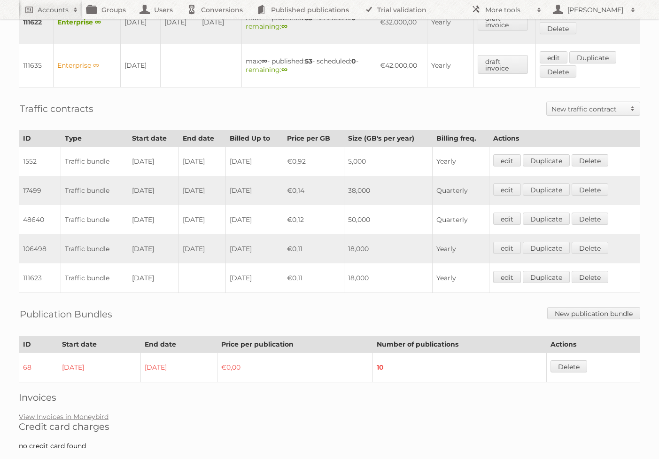 The width and height of the screenshot is (659, 459). I want to click on a: New publication bundle, so click(594, 313).